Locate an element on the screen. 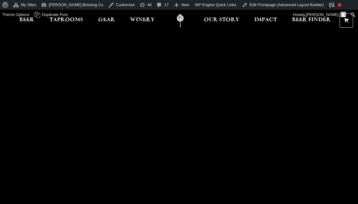  span: Beer is located at coordinates (27, 20).